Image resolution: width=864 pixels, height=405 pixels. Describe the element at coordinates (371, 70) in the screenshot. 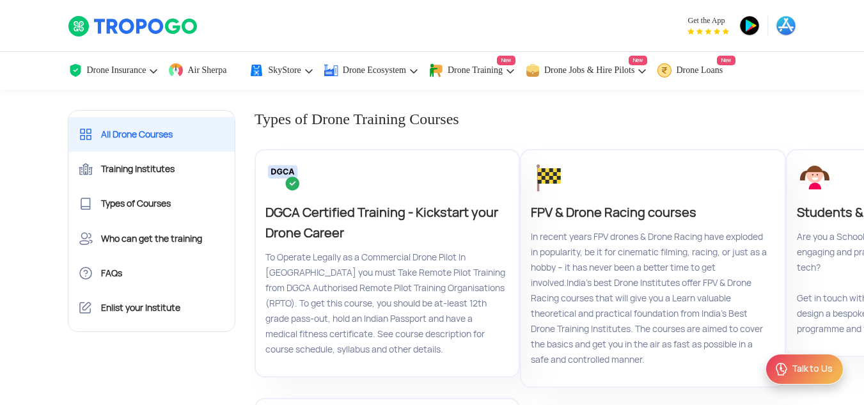

I see `a: Drone Ecosystem` at that location.